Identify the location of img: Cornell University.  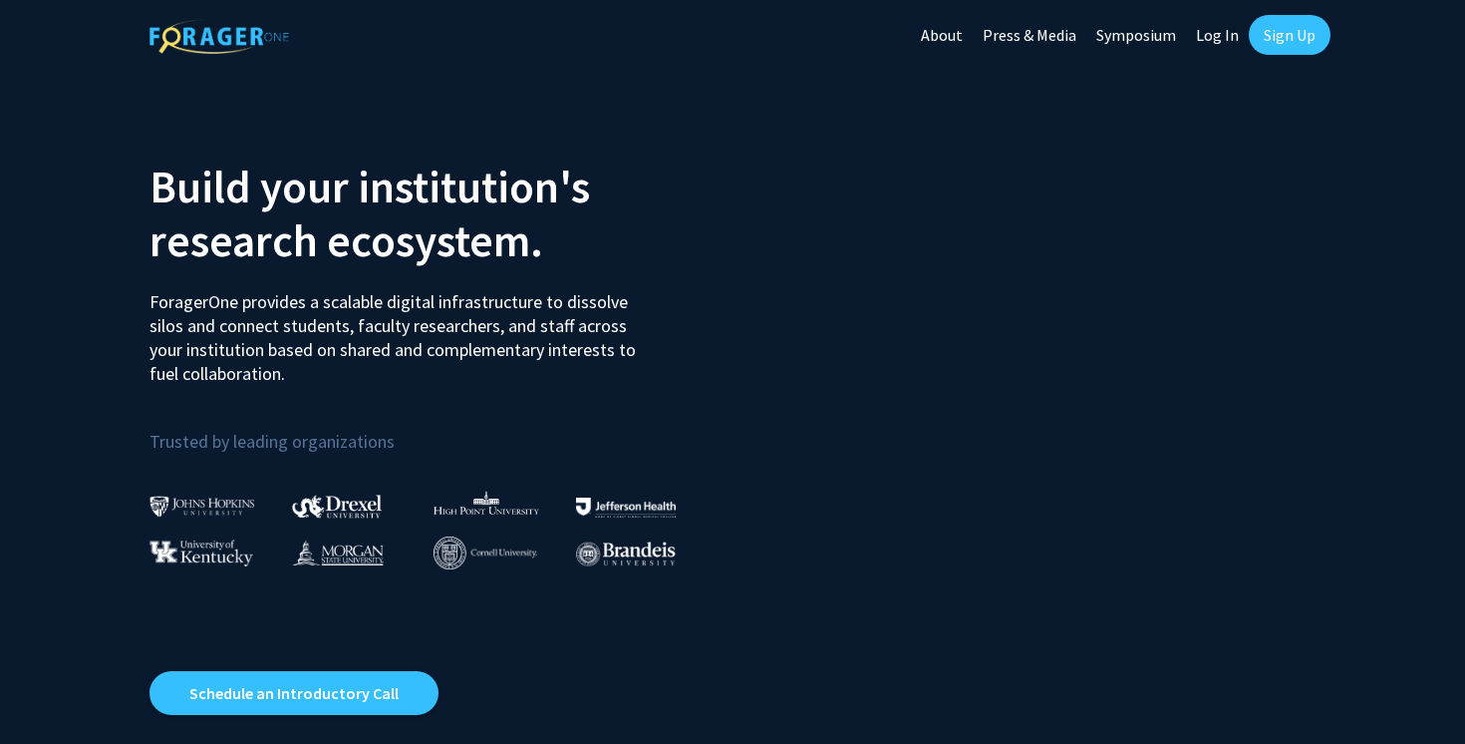
(485, 552).